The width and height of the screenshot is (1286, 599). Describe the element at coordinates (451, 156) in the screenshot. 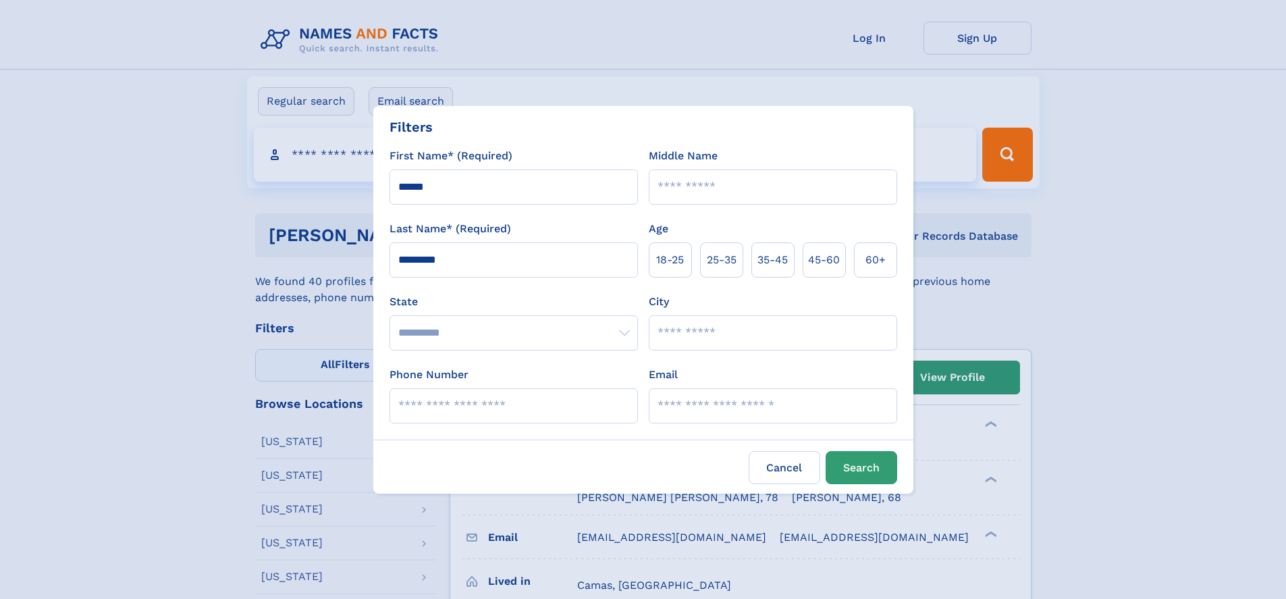

I see `label: First Name* (Required)` at that location.